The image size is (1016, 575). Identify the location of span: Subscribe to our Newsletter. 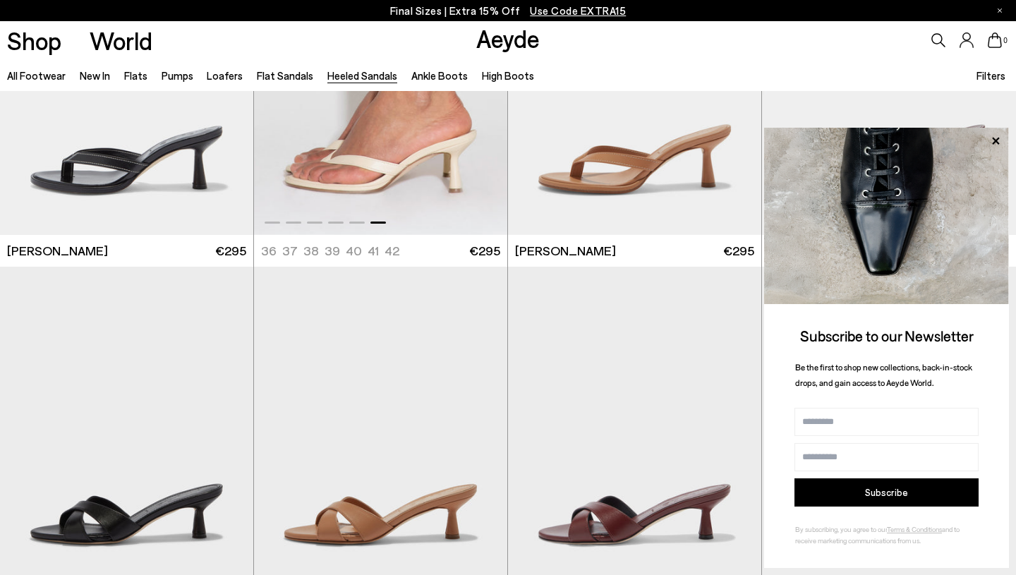
(887, 335).